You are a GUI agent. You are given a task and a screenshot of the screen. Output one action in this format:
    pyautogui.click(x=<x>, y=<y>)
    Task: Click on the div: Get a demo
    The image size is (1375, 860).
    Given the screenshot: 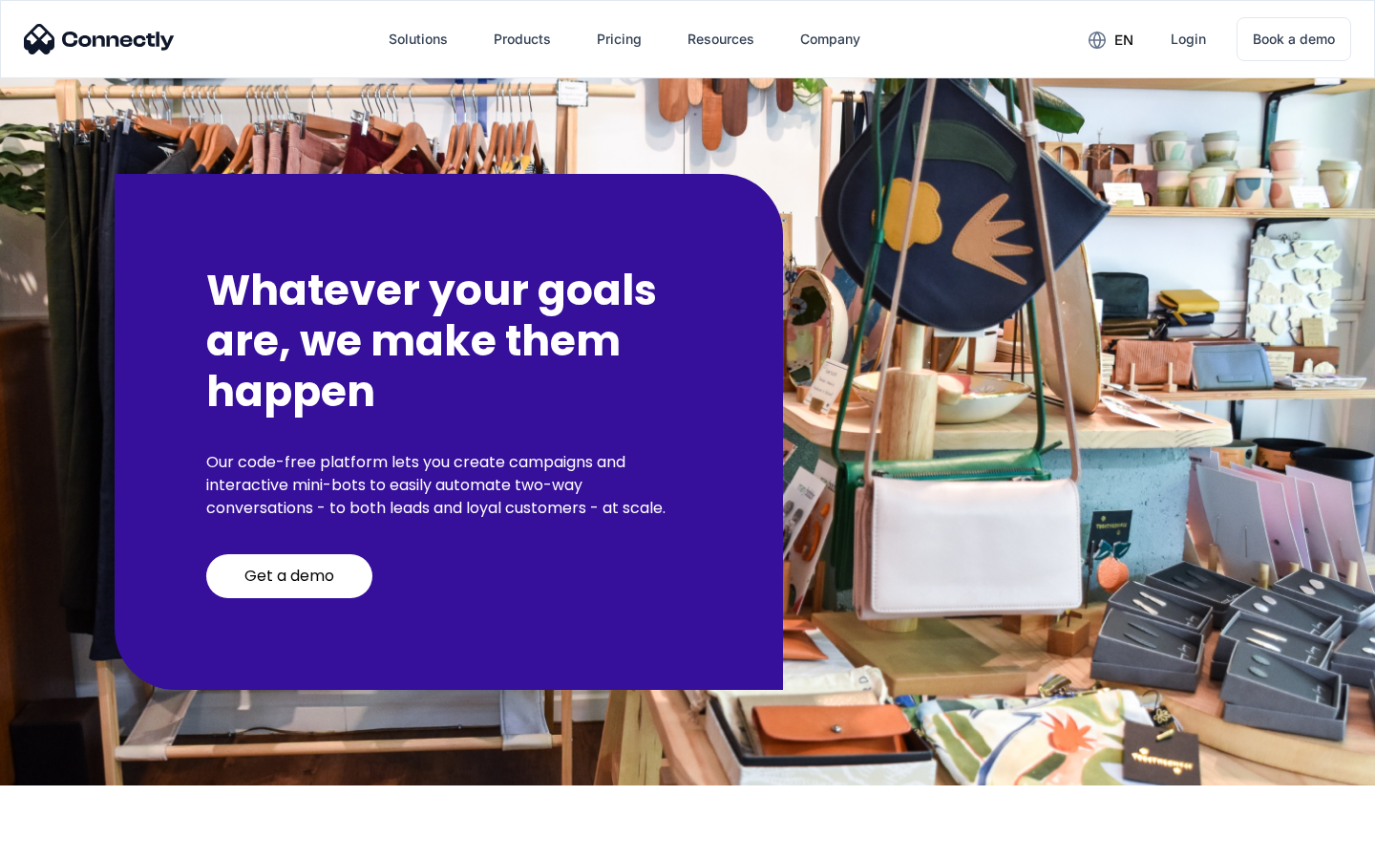 What is the action you would take?
    pyautogui.click(x=289, y=576)
    